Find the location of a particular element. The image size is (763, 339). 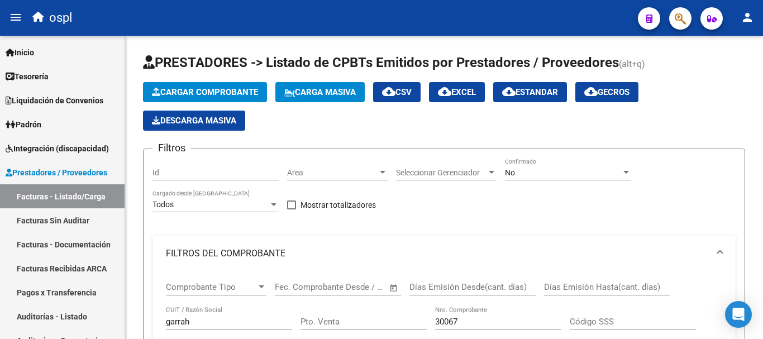

button: Carga Masiva is located at coordinates (320, 92).